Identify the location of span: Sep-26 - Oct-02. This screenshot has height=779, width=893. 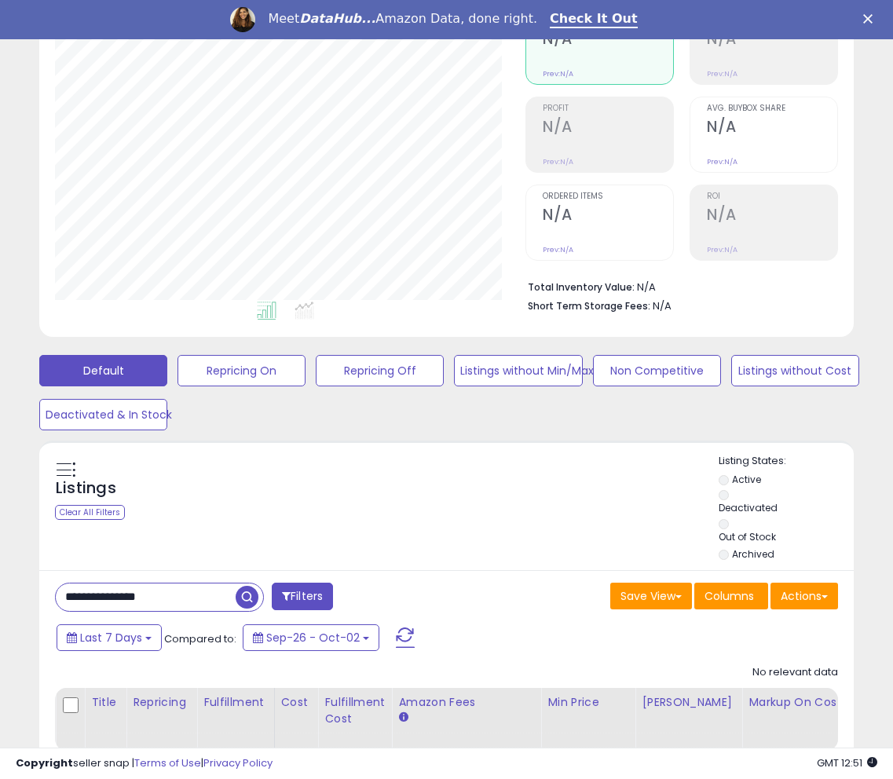
(313, 638).